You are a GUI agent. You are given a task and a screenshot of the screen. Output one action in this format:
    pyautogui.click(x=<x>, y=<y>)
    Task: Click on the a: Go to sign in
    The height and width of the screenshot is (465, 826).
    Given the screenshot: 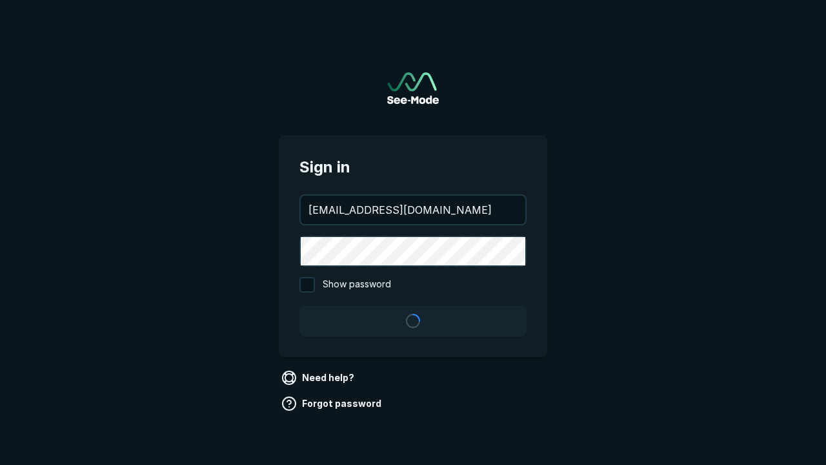 What is the action you would take?
    pyautogui.click(x=413, y=88)
    